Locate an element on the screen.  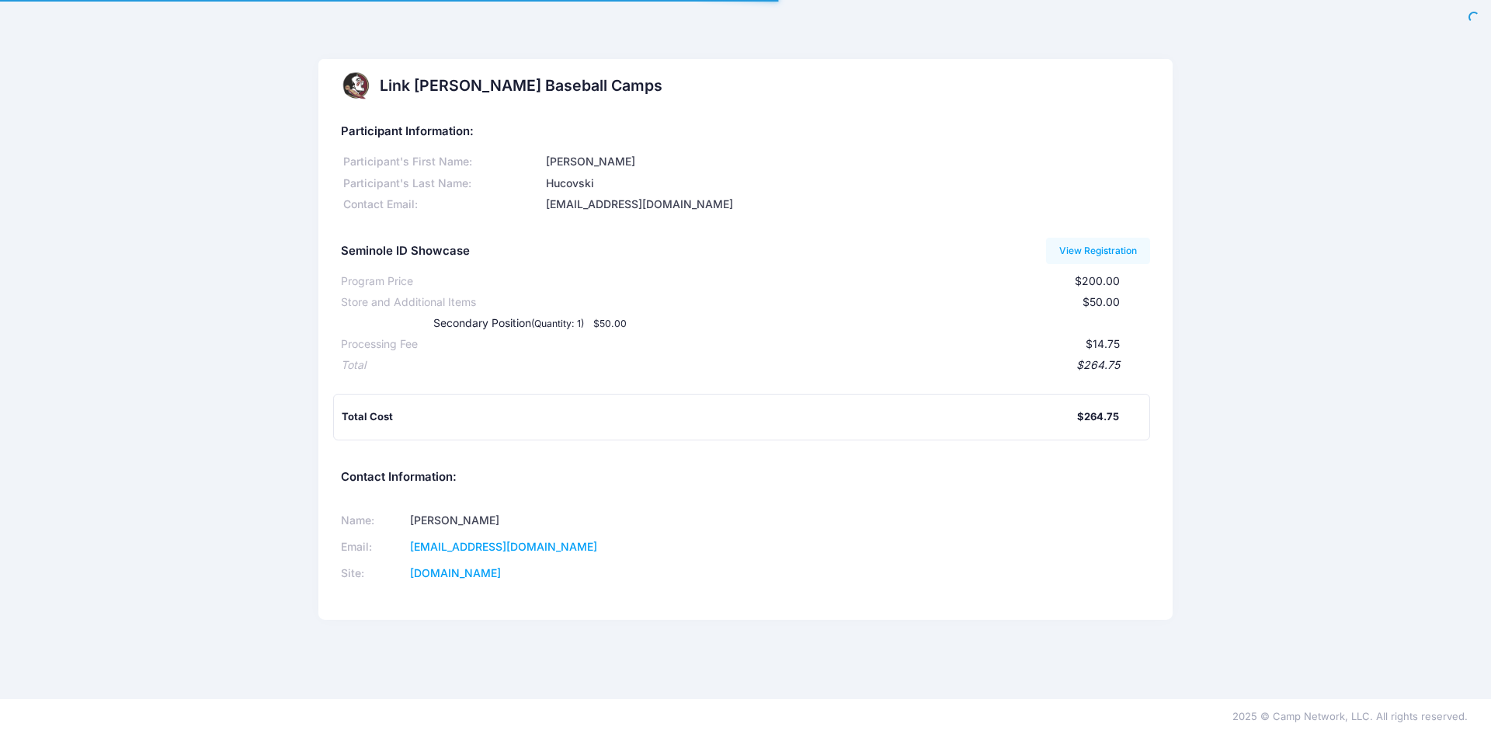
div: Contact Email: is located at coordinates (442, 204).